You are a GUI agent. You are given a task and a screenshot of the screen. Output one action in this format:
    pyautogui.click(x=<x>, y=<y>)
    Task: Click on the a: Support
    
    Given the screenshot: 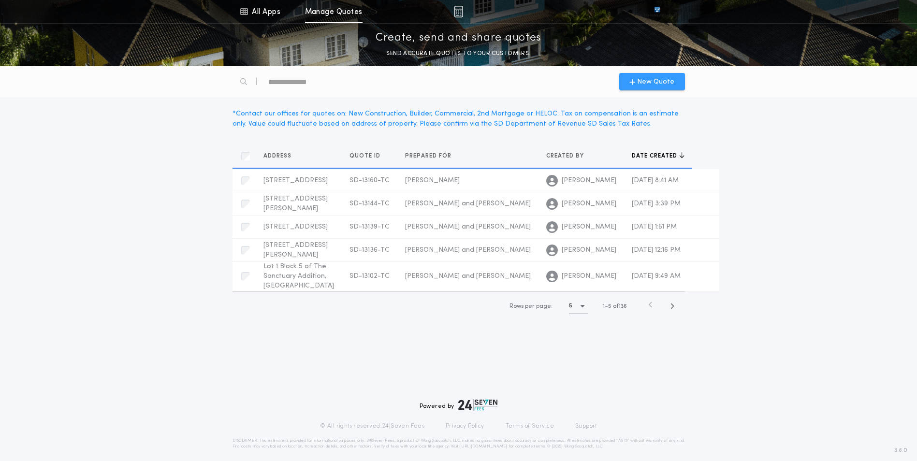 What is the action you would take?
    pyautogui.click(x=586, y=426)
    